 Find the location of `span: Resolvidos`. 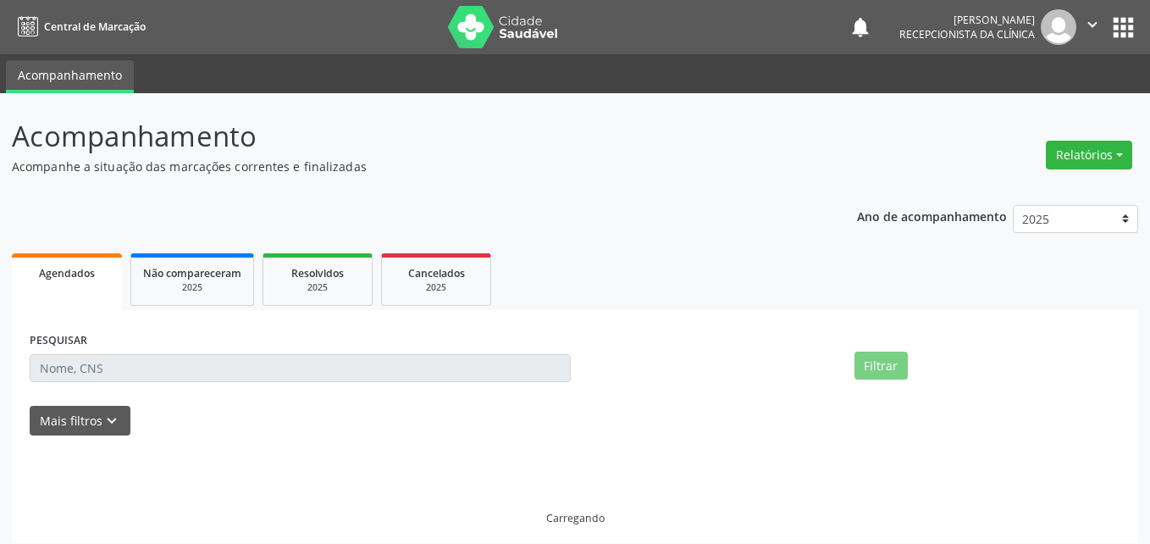

span: Resolvidos is located at coordinates (318, 273).